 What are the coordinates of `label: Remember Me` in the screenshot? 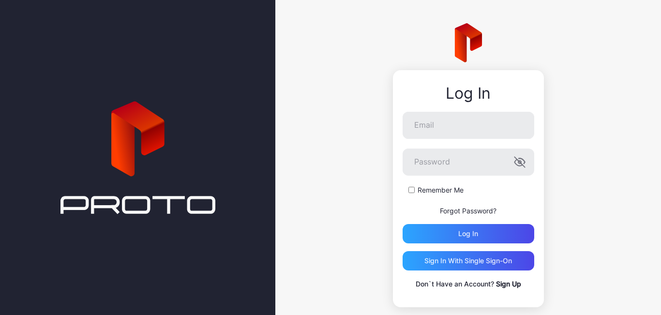 It's located at (441, 190).